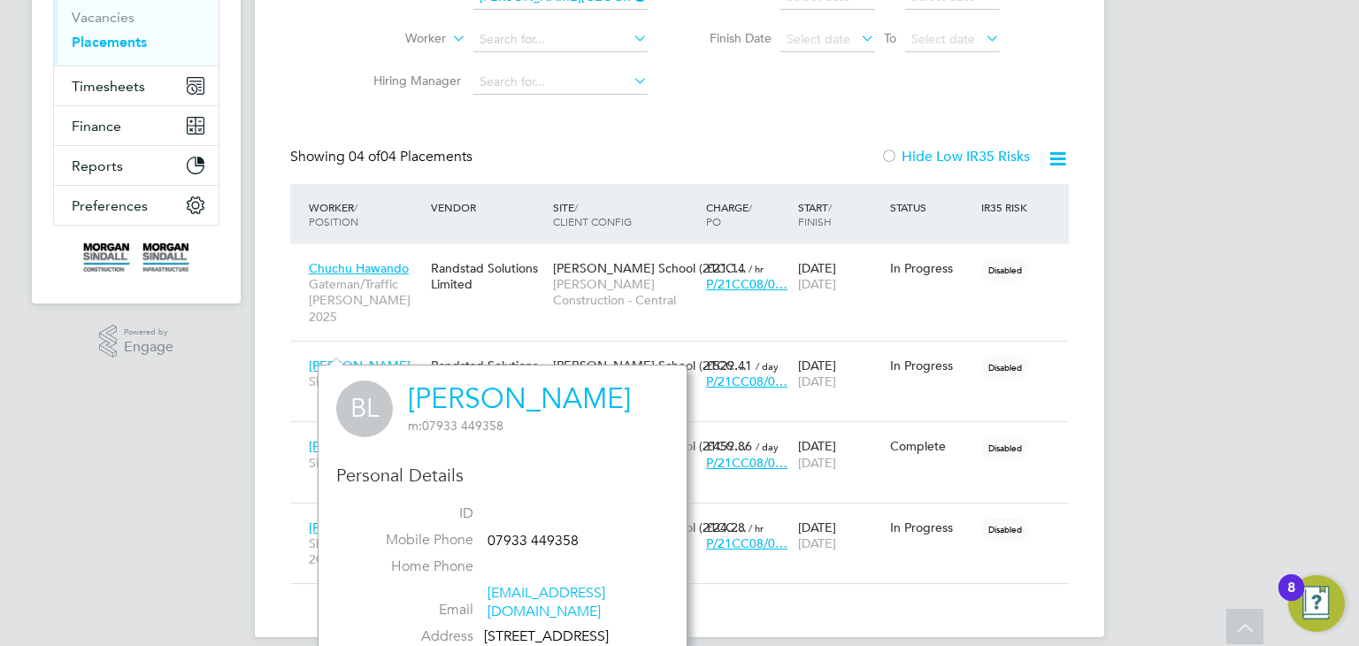 This screenshot has width=1359, height=646. Describe the element at coordinates (412, 610) in the screenshot. I see `label: Email` at that location.